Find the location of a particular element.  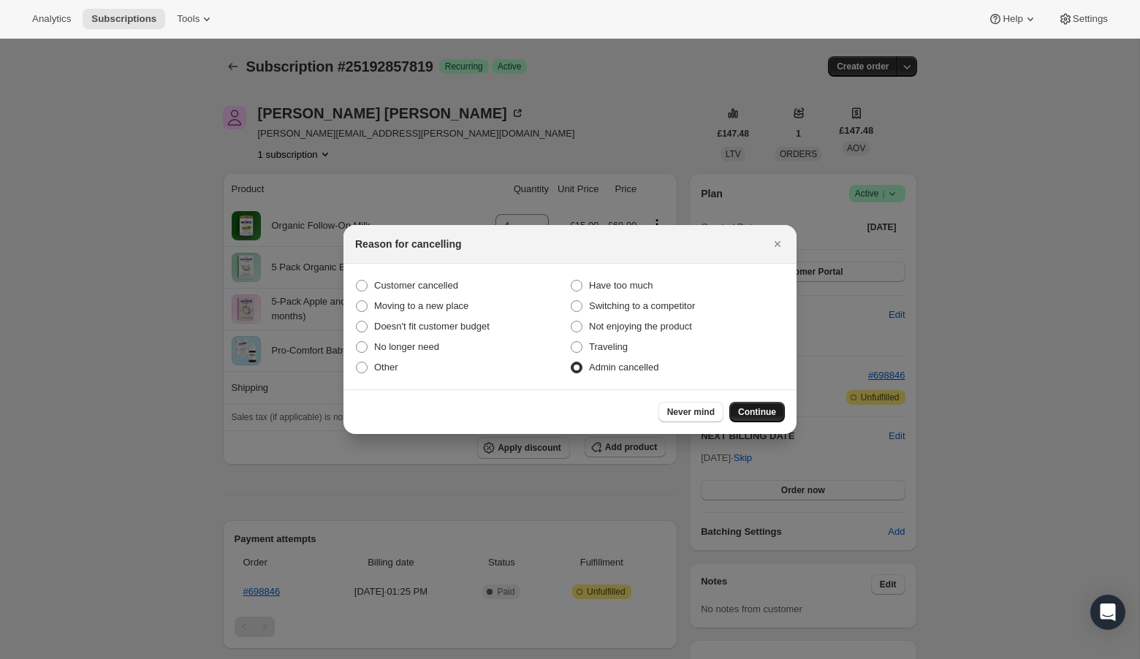

span: Customer cancelled is located at coordinates (416, 285).